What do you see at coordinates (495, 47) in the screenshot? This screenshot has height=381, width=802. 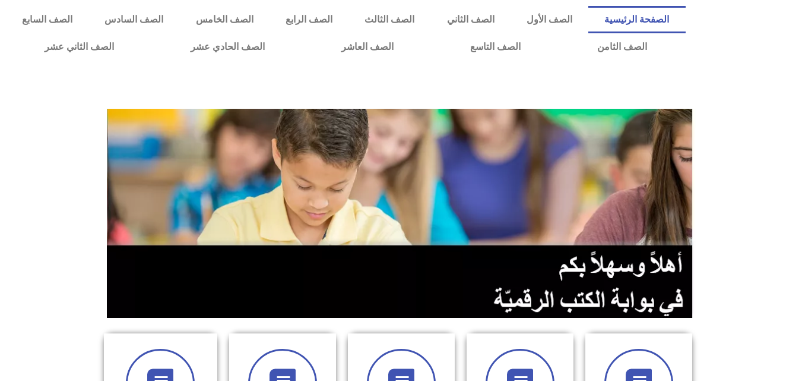 I see `a: الصف التاسع` at bounding box center [495, 47].